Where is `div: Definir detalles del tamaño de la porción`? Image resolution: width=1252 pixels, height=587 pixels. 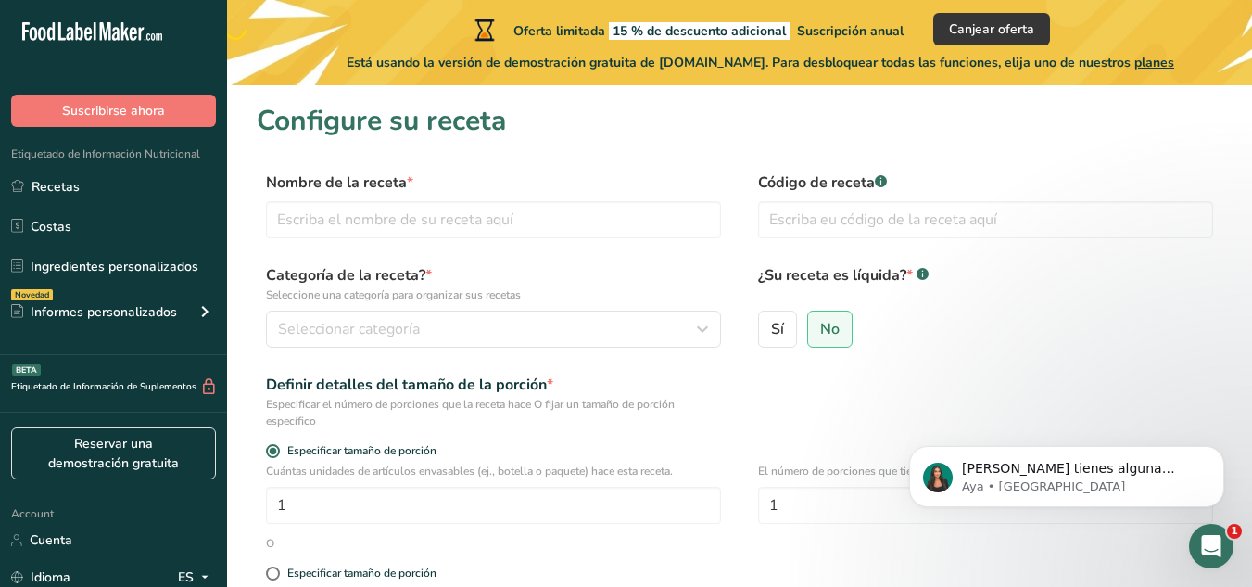 div: Definir detalles del tamaño de la porción is located at coordinates (493, 385).